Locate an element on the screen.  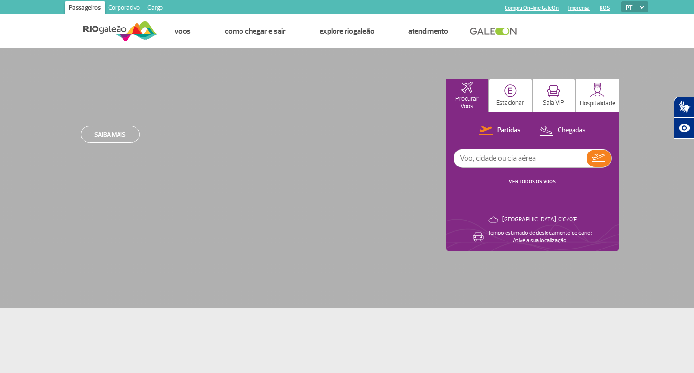
button: Estacionar is located at coordinates (511, 95).